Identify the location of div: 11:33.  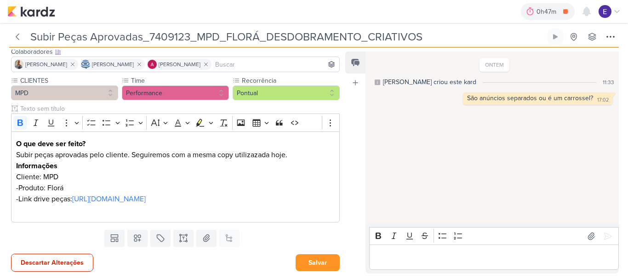
(608, 82).